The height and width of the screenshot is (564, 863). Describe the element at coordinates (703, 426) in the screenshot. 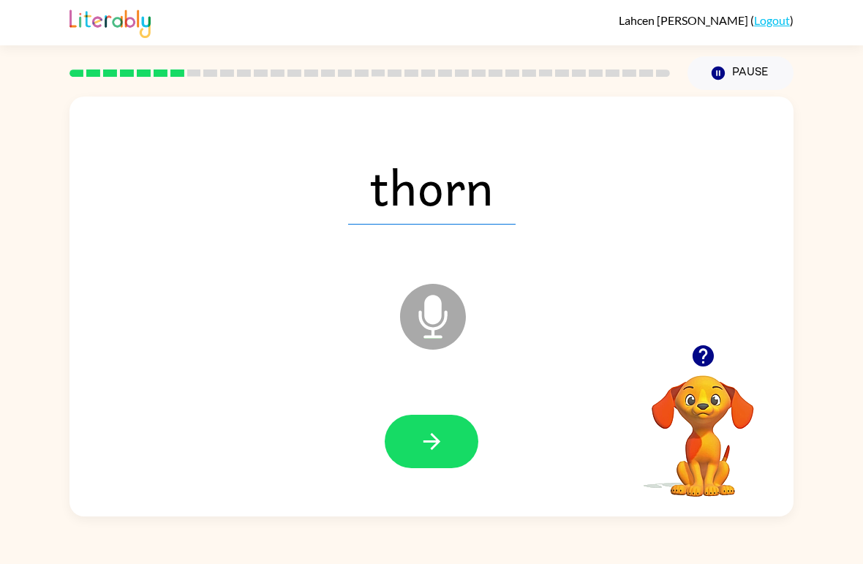

I see `video: Your browser must support playing .mp4 files to use Literably. Please try using another browser.` at that location.